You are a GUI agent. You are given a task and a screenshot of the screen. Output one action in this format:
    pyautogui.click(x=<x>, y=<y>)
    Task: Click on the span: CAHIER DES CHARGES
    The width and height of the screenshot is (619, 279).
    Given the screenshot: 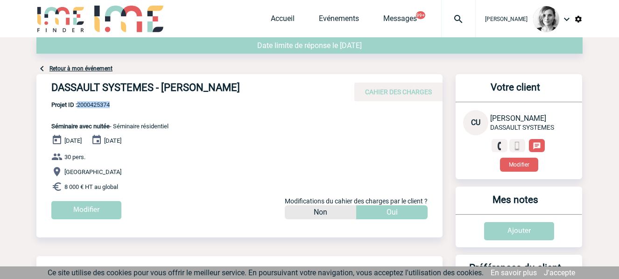 What is the action you would take?
    pyautogui.click(x=398, y=92)
    